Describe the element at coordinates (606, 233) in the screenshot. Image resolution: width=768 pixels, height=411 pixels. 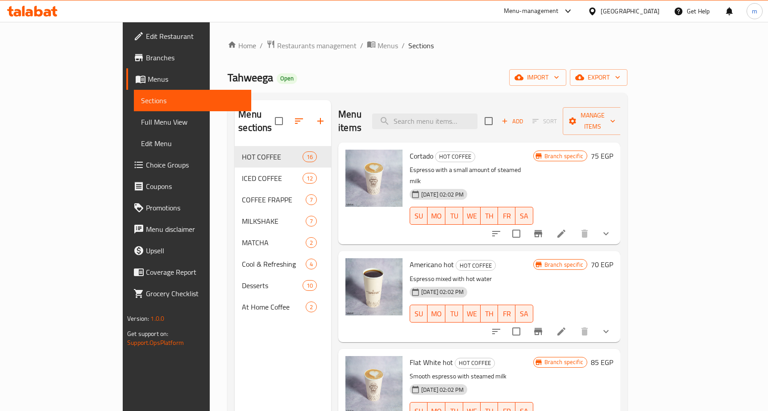
I see `svg: Show Choices` at that location.